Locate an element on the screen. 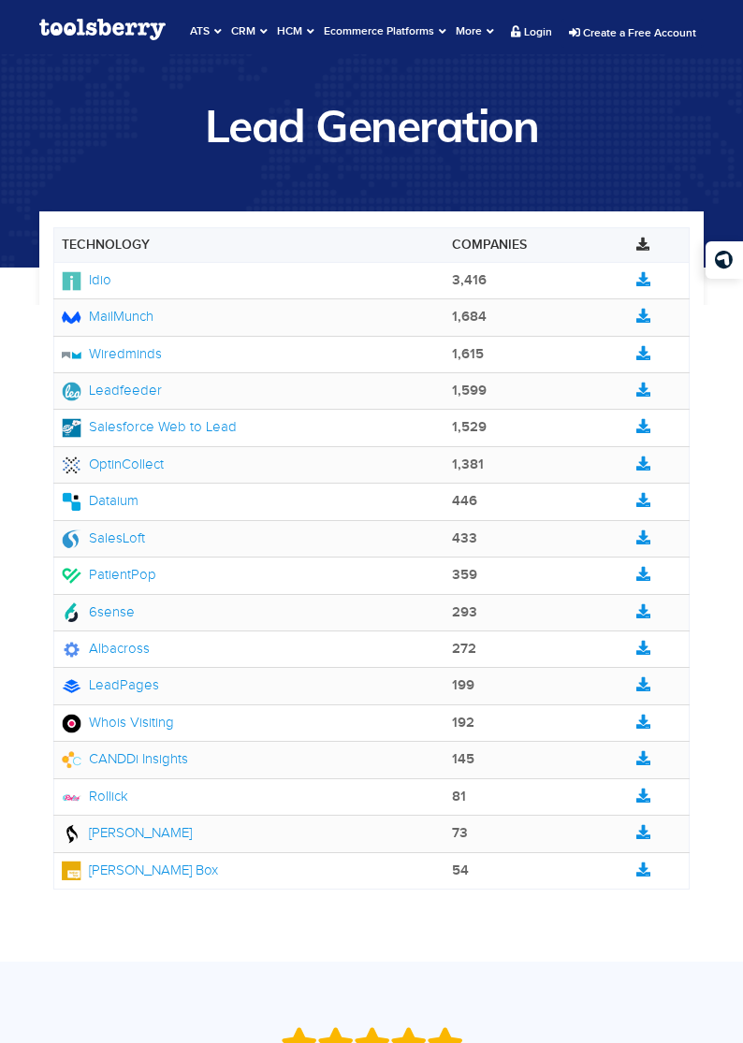  img: CANDDi Insights is located at coordinates (71, 760).